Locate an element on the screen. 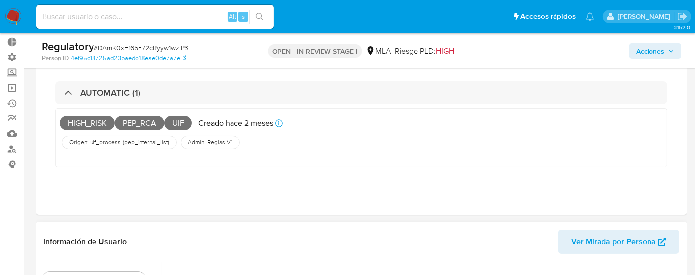 The height and width of the screenshot is (275, 695). h1: Información de Usuario is located at coordinates (85, 241).